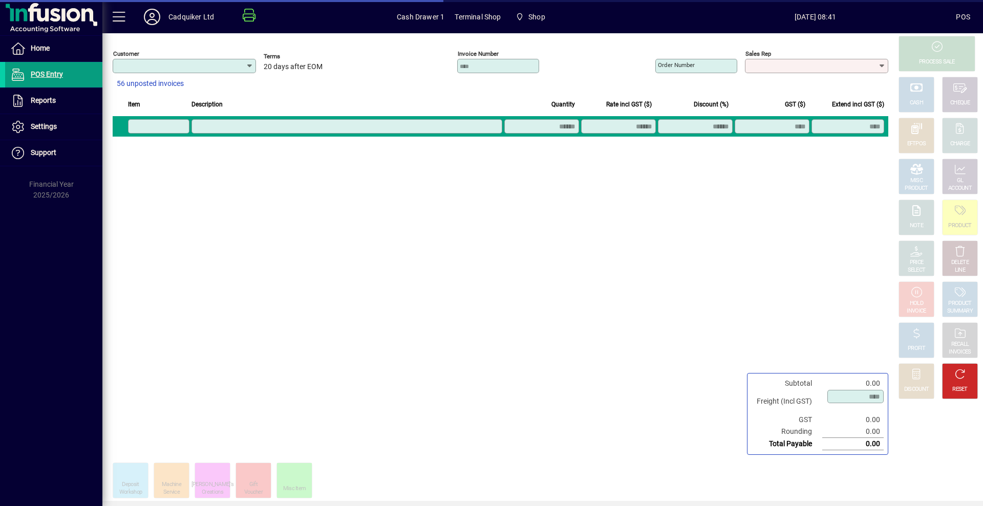  I want to click on a: Home, so click(54, 49).